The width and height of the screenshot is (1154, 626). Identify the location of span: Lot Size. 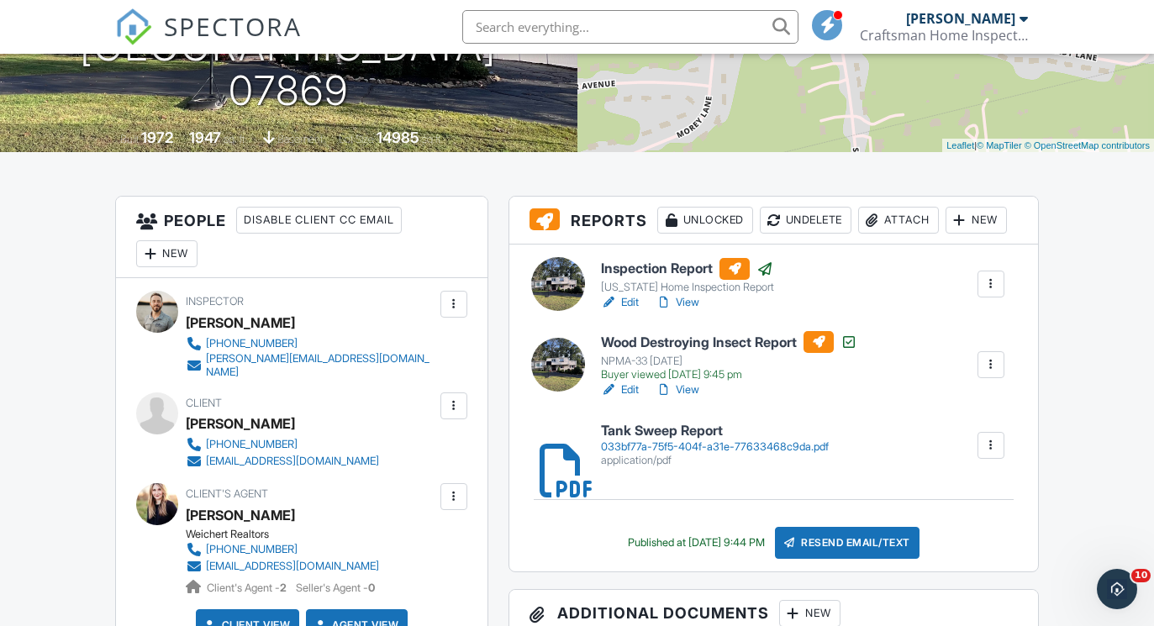
(356, 139).